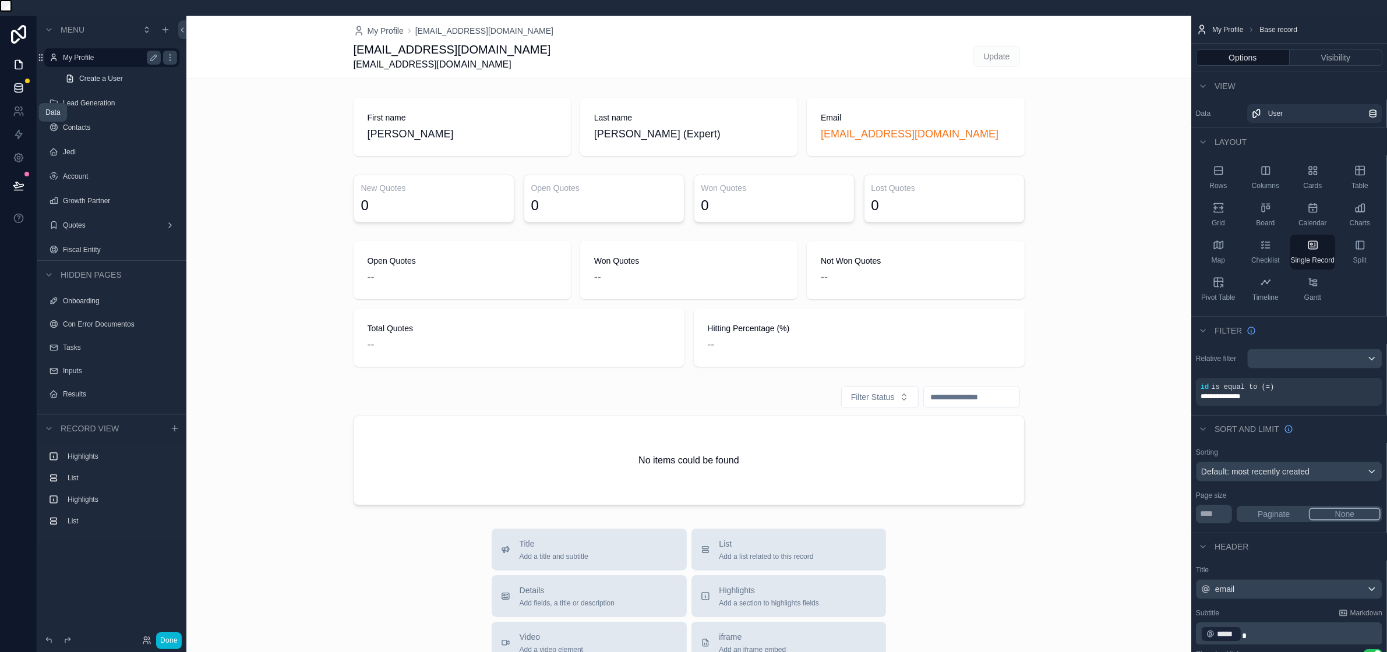  I want to click on label: Sorting, so click(1207, 453).